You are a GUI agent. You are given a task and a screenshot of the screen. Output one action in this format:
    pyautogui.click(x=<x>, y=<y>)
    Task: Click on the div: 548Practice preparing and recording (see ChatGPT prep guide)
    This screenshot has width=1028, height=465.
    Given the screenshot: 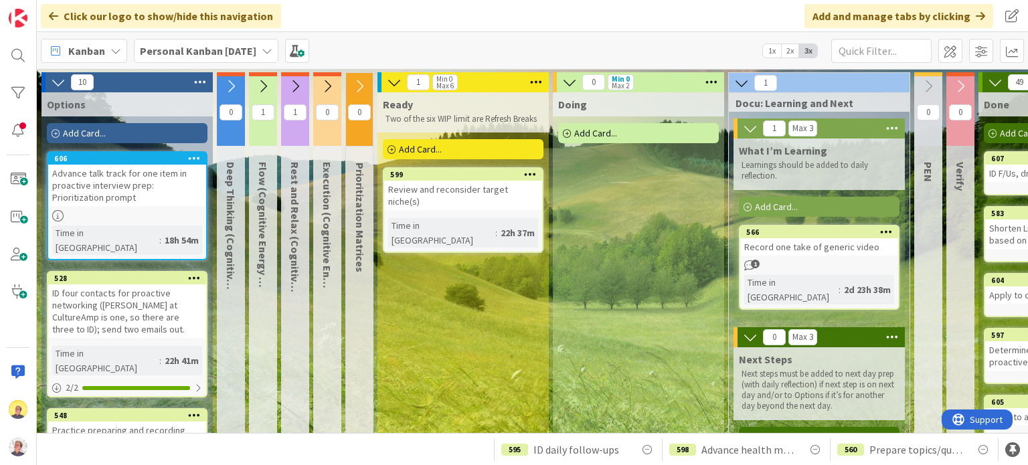 What is the action you would take?
    pyautogui.click(x=127, y=430)
    